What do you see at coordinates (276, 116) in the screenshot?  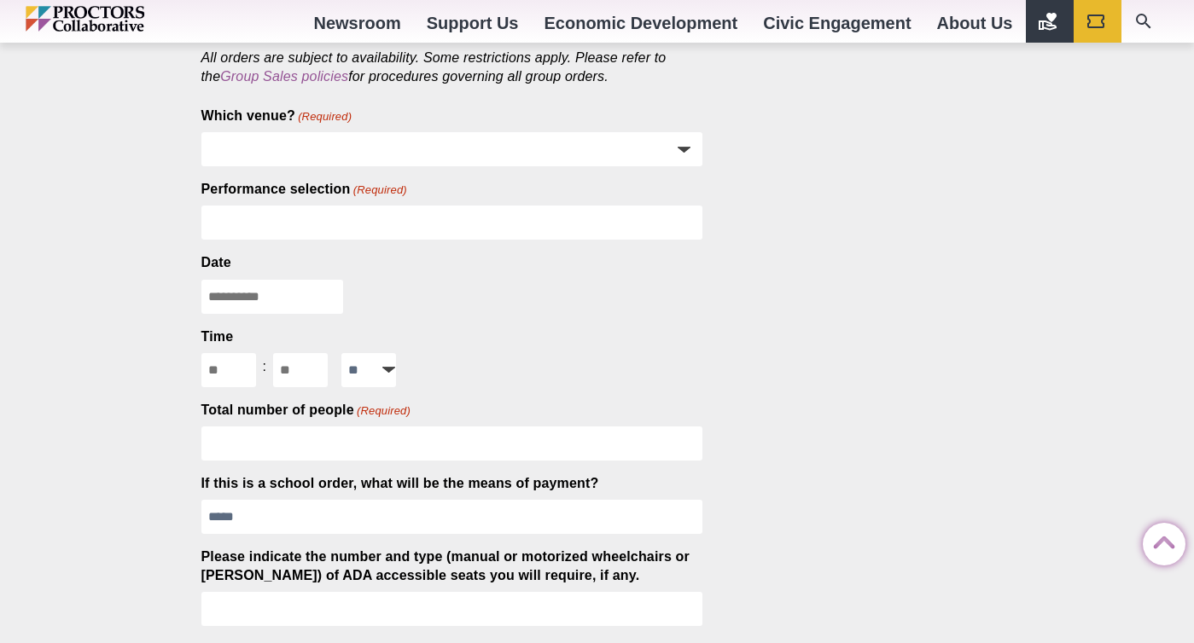 I see `label: Which venue?` at bounding box center [276, 116].